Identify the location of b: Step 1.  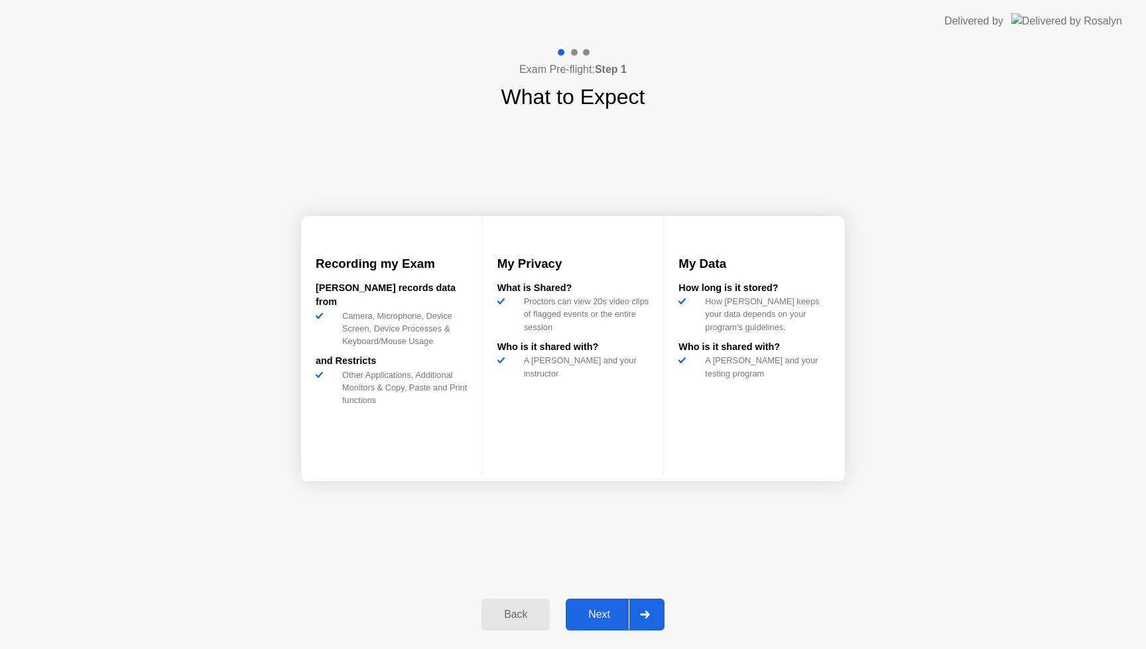
(611, 69).